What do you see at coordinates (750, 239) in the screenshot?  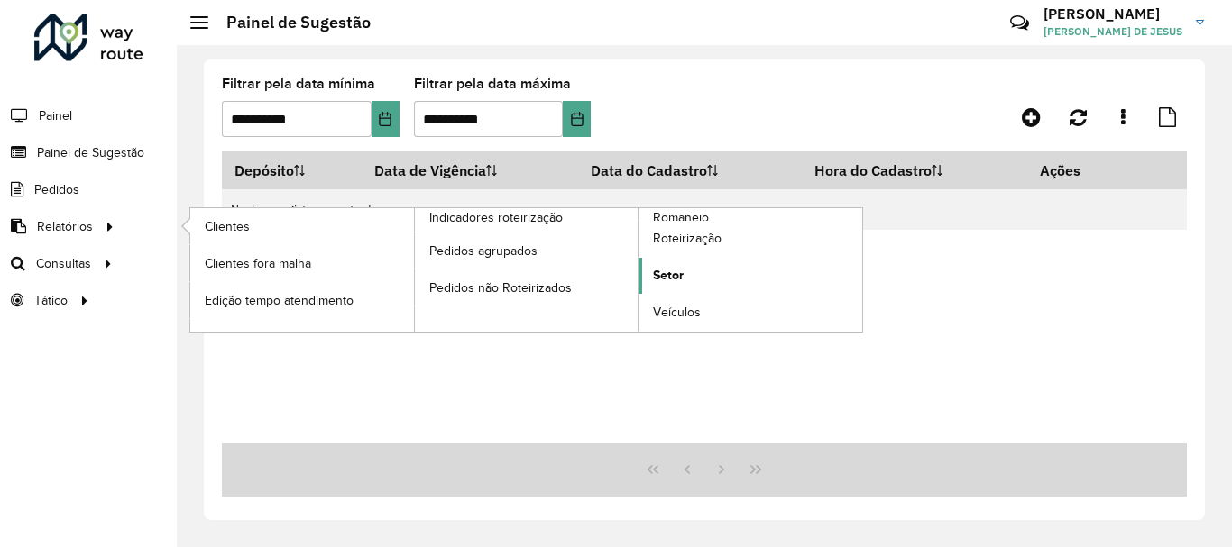 I see `a: Roteirização` at bounding box center [750, 239].